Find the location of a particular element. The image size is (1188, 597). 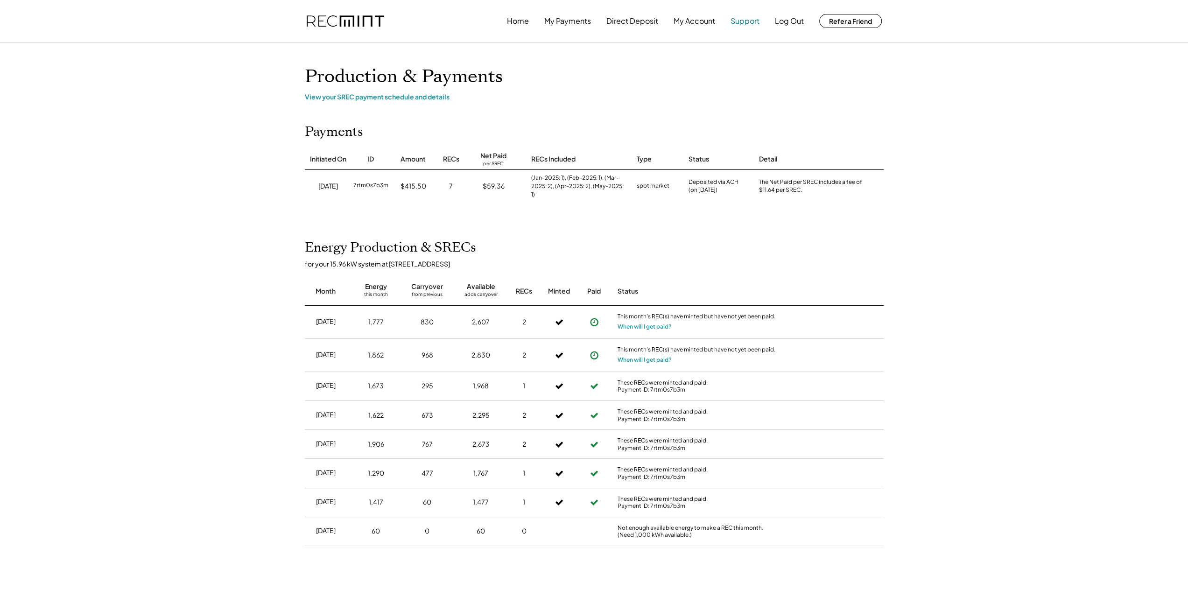

div: spot market is located at coordinates (653, 186).